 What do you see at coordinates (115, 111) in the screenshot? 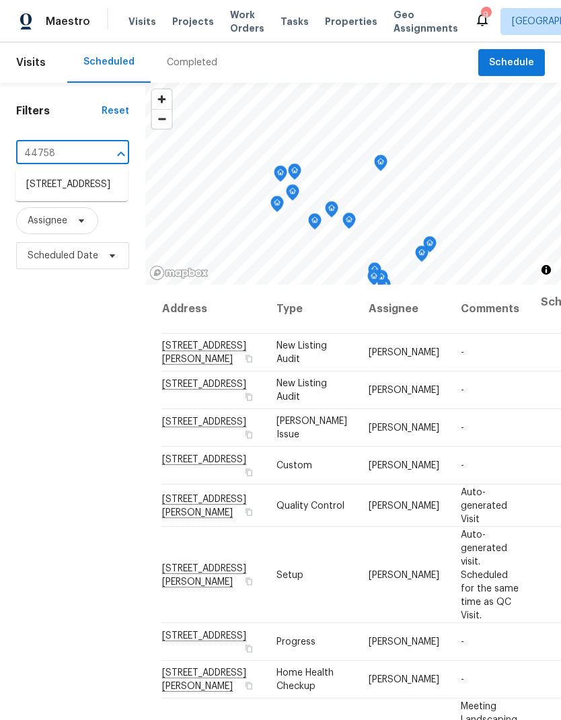
I see `div: Reset` at bounding box center [115, 111].